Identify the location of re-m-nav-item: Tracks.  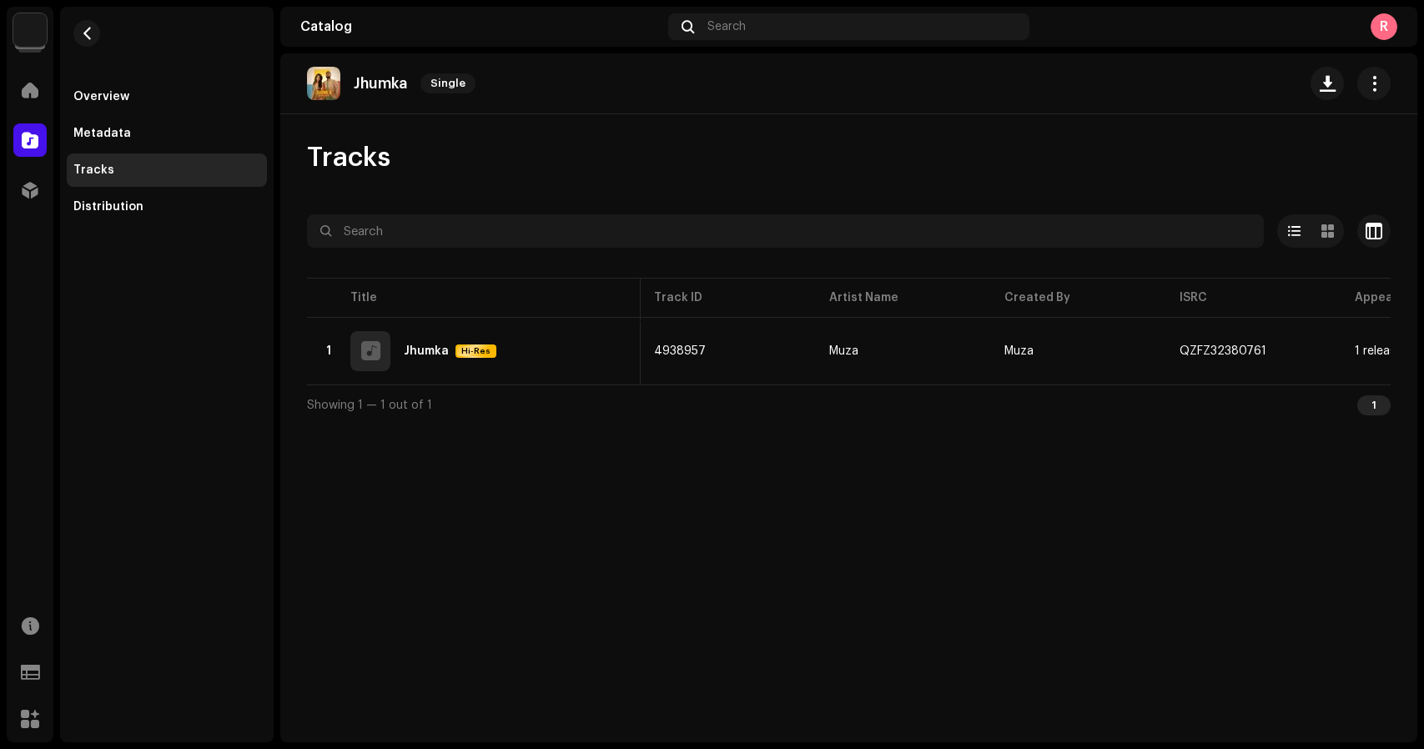
(167, 170).